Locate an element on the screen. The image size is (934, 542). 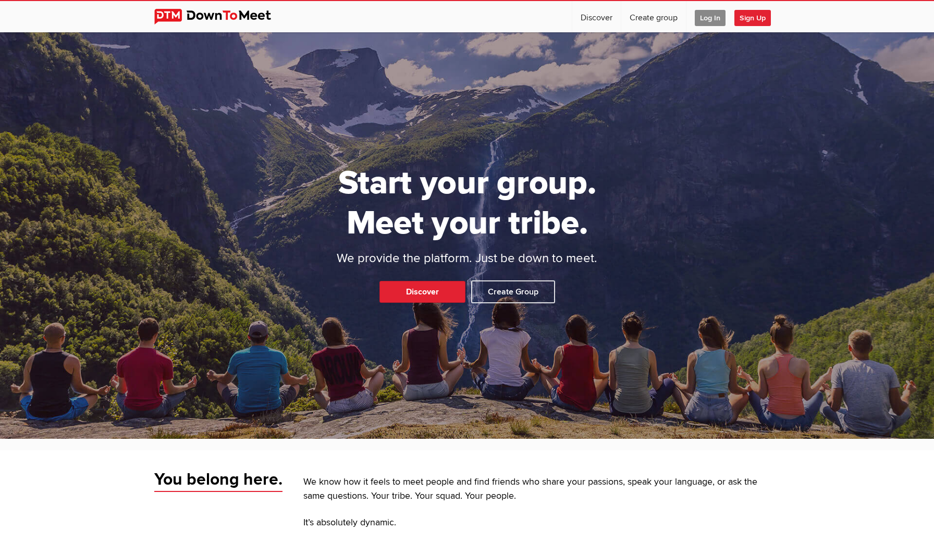
span: You belong here. is located at coordinates (218, 480).